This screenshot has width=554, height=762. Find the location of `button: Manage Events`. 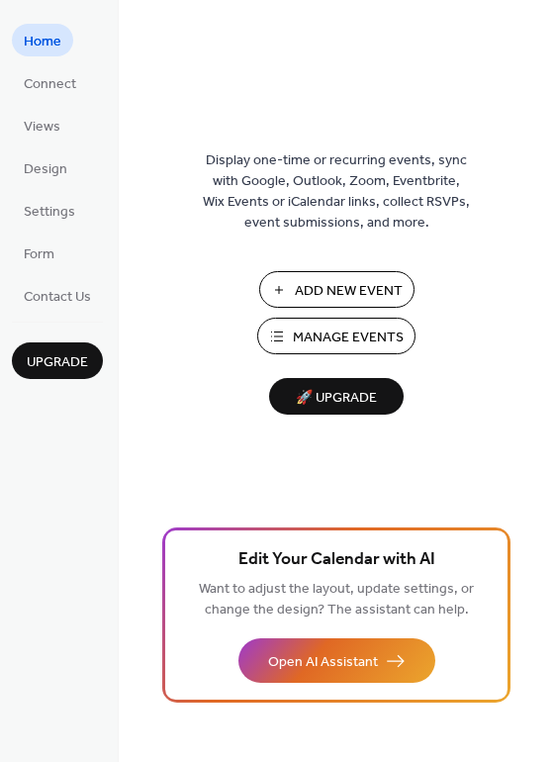

button: Manage Events is located at coordinates (336, 335).